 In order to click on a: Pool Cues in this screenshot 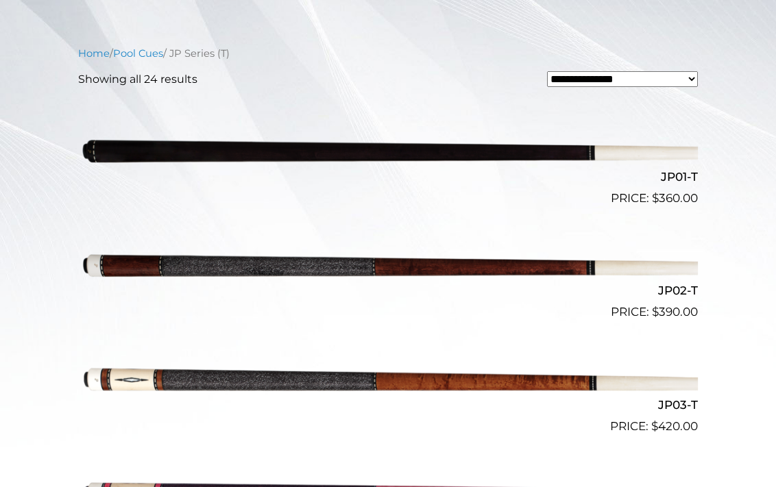, I will do `click(138, 53)`.